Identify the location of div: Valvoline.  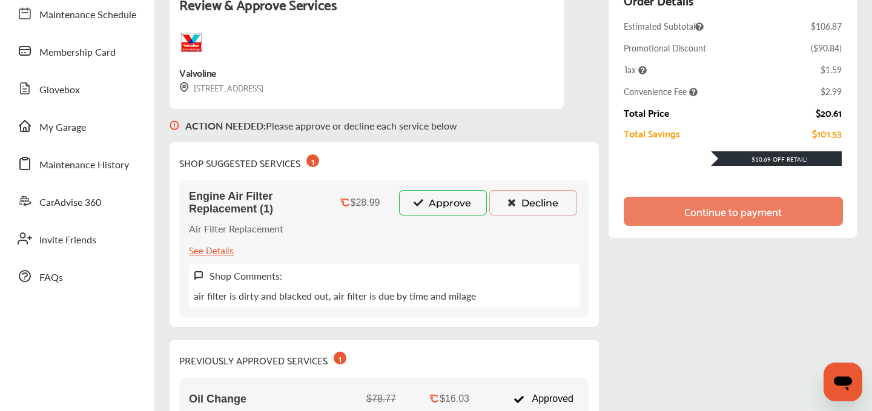
(197, 72).